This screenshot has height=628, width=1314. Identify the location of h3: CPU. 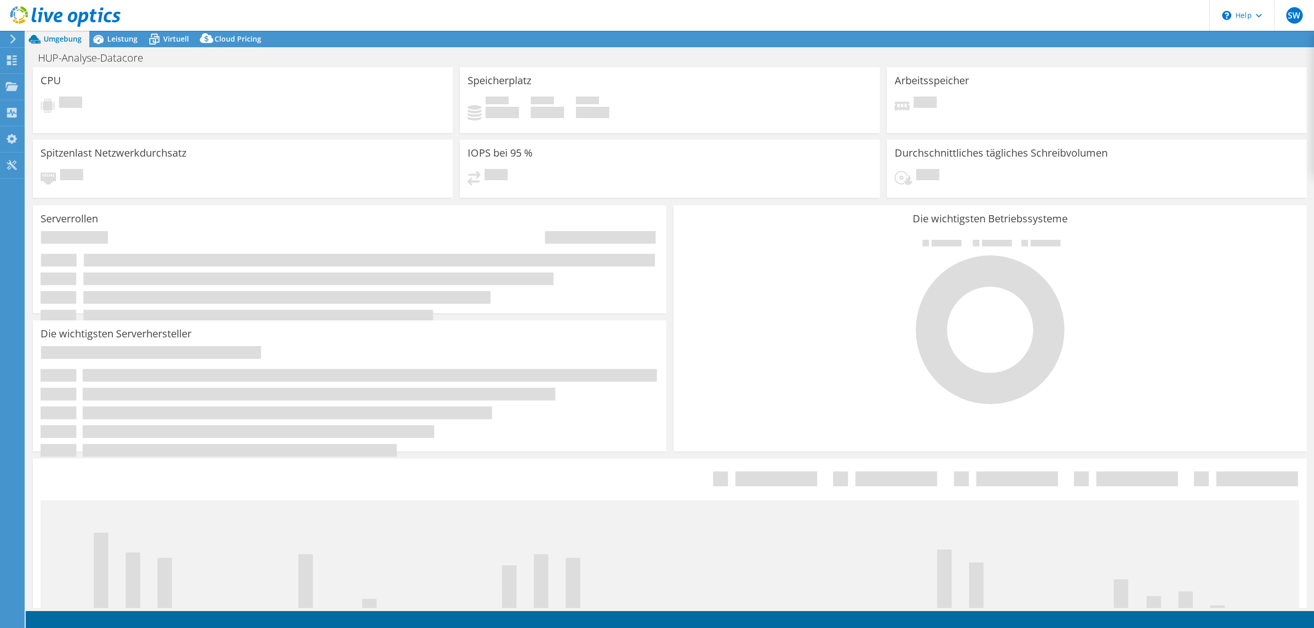
(51, 81).